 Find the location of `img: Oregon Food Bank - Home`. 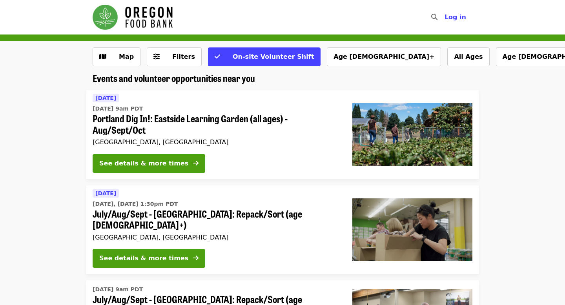

img: Oregon Food Bank - Home is located at coordinates (133, 17).